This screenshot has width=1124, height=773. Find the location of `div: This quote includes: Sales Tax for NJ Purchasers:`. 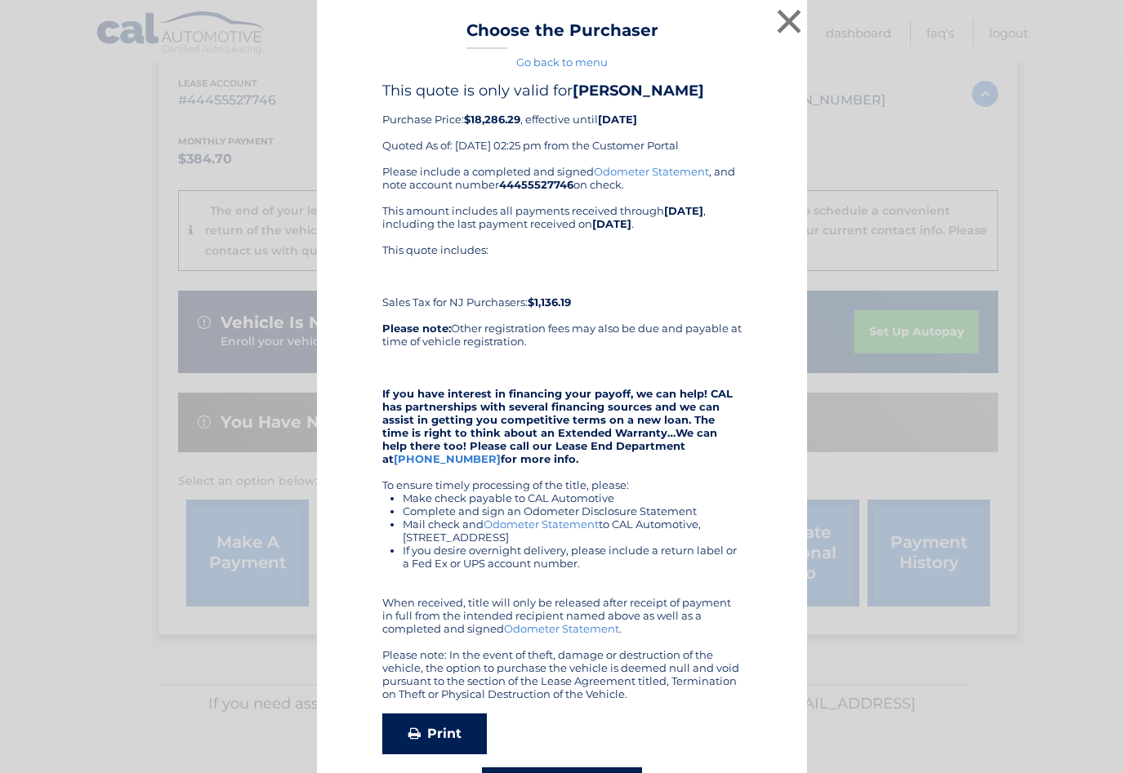

div: This quote includes: Sales Tax for NJ Purchasers: is located at coordinates (562, 276).